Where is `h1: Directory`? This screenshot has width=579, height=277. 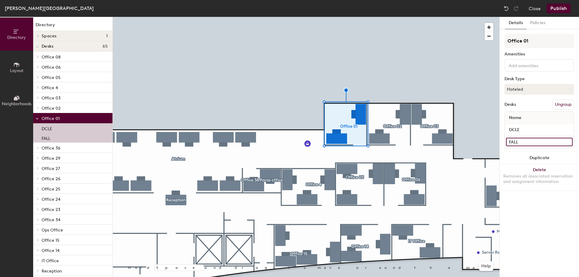
h1: Directory is located at coordinates (73, 26).